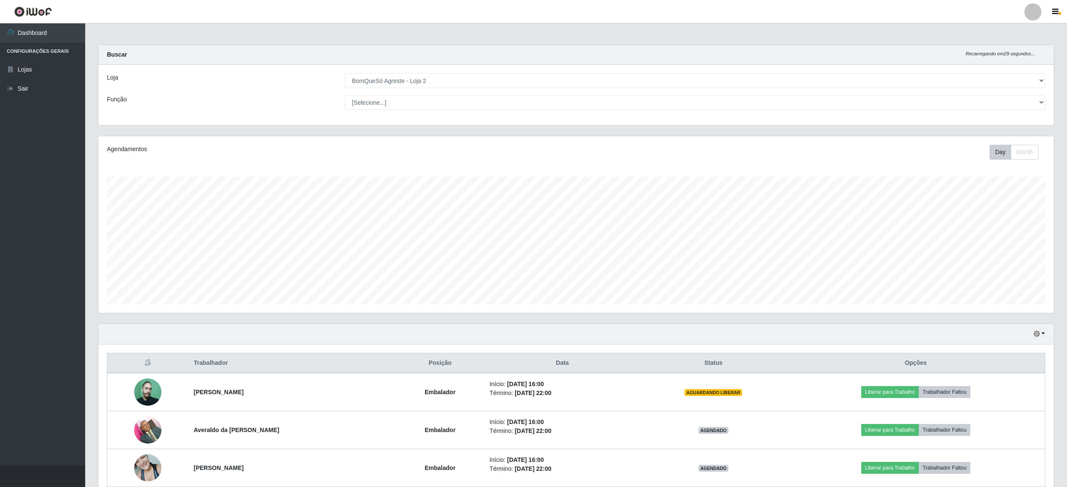  I want to click on strong: Buscar, so click(117, 55).